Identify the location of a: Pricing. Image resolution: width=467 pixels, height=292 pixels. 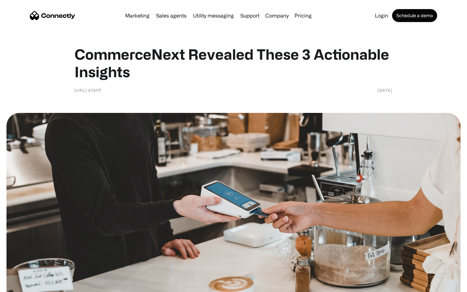
(303, 16).